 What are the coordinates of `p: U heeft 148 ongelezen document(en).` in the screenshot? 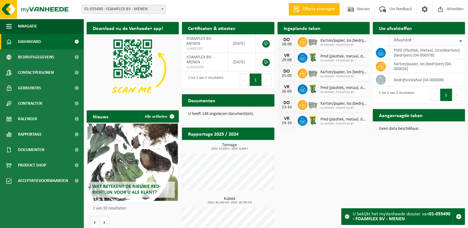 It's located at (228, 114).